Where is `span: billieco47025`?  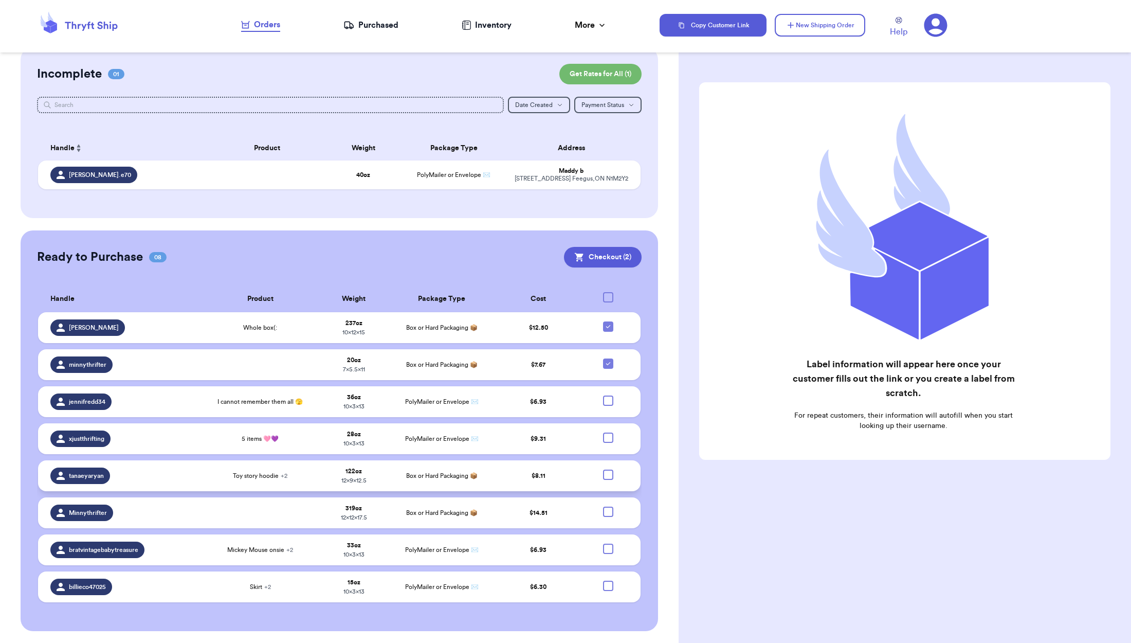 span: billieco47025 is located at coordinates (87, 587).